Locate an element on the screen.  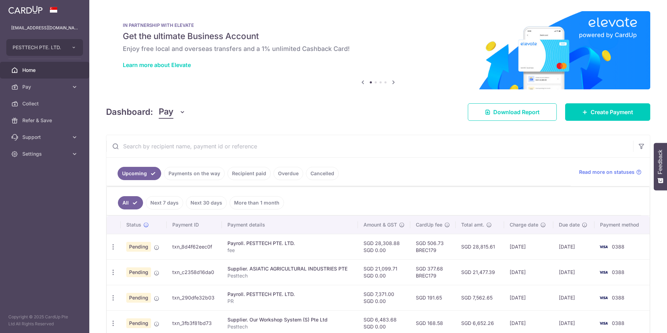
a: More than 1 month is located at coordinates (257, 203).